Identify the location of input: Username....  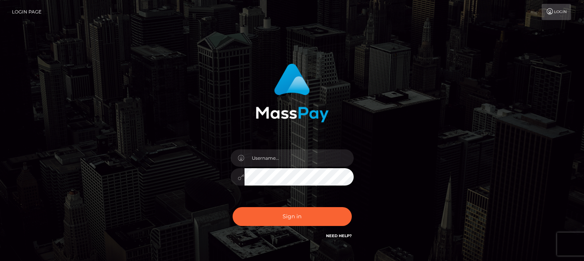
(299, 158).